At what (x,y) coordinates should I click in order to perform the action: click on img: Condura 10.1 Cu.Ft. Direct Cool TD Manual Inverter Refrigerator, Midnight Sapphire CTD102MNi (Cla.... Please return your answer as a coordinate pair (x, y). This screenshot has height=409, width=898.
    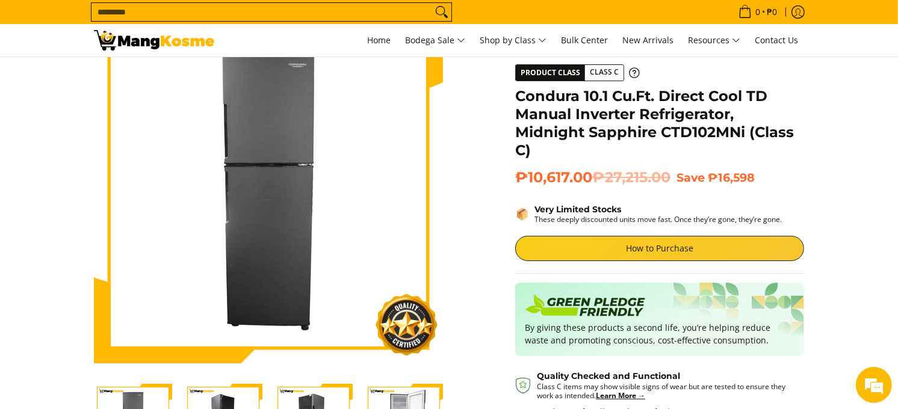
    Looking at the image, I should click on (268, 189).